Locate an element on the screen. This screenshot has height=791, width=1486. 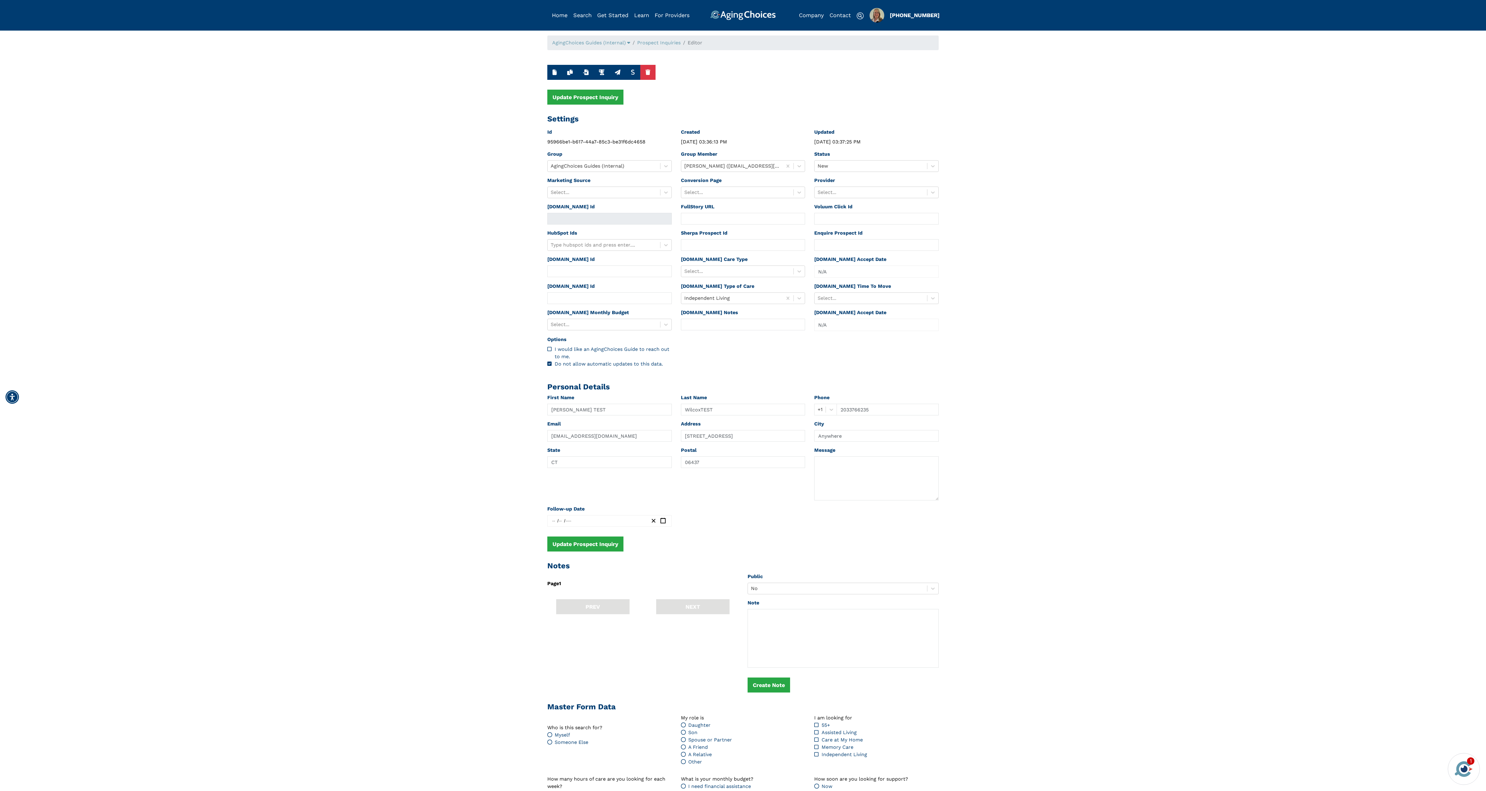
div: My role is is located at coordinates (743, 718).